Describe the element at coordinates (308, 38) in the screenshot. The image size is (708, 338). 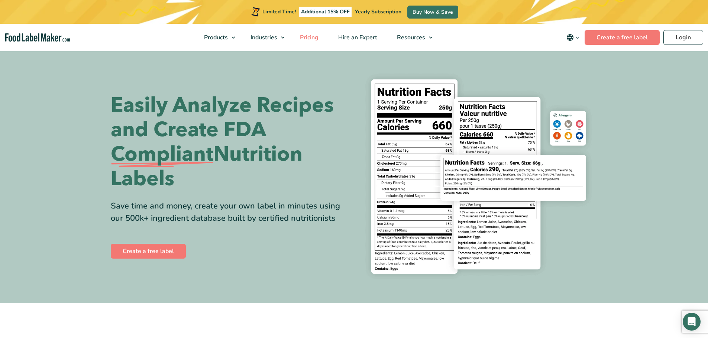
I see `a: Pricing` at that location.